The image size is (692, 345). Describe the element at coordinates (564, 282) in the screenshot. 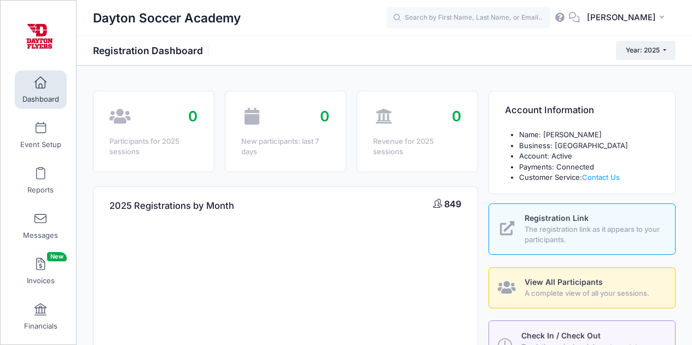

I see `span: View All Participants` at that location.